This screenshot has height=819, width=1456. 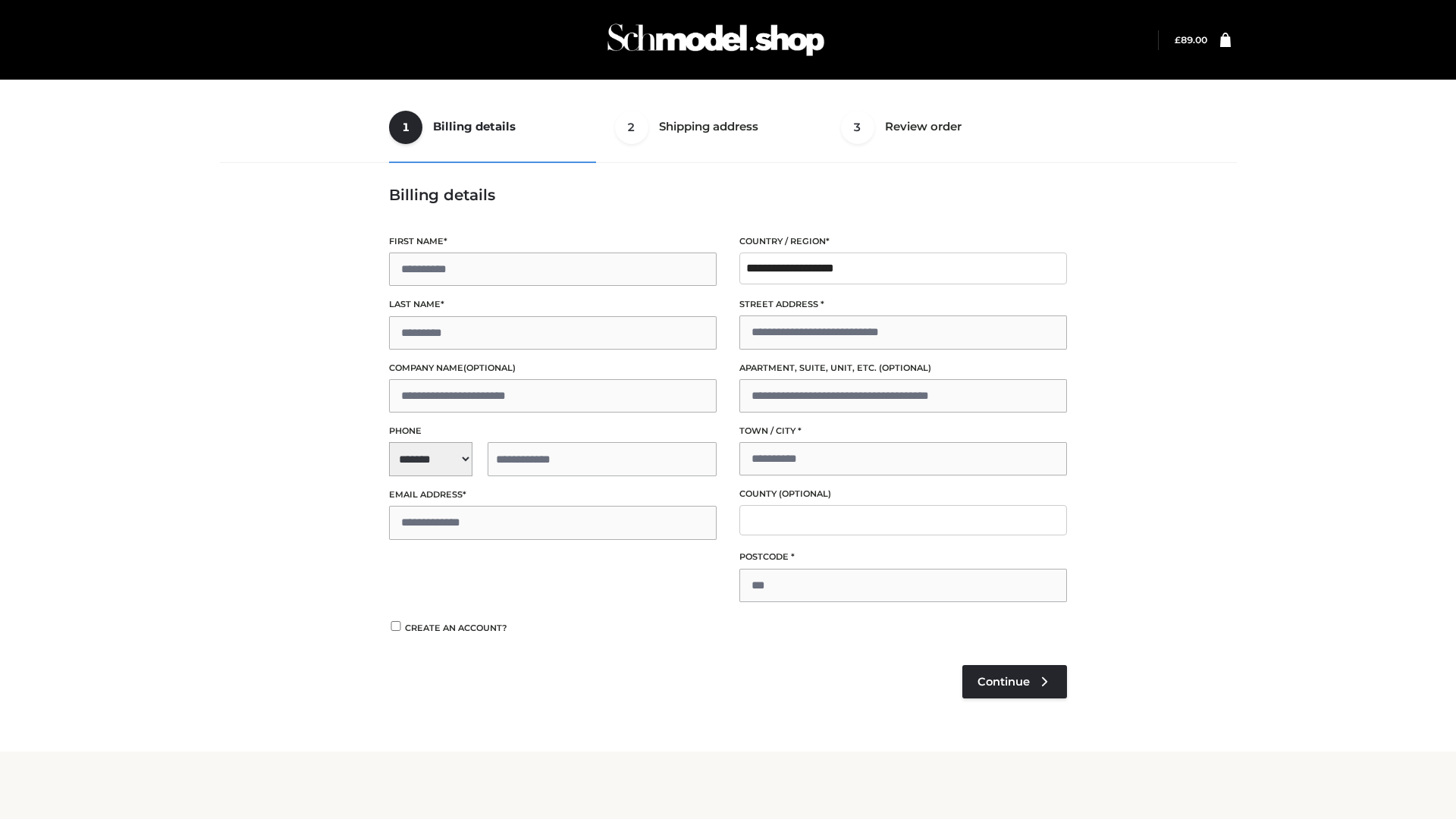 What do you see at coordinates (456, 628) in the screenshot?
I see `span: Create an account?` at bounding box center [456, 628].